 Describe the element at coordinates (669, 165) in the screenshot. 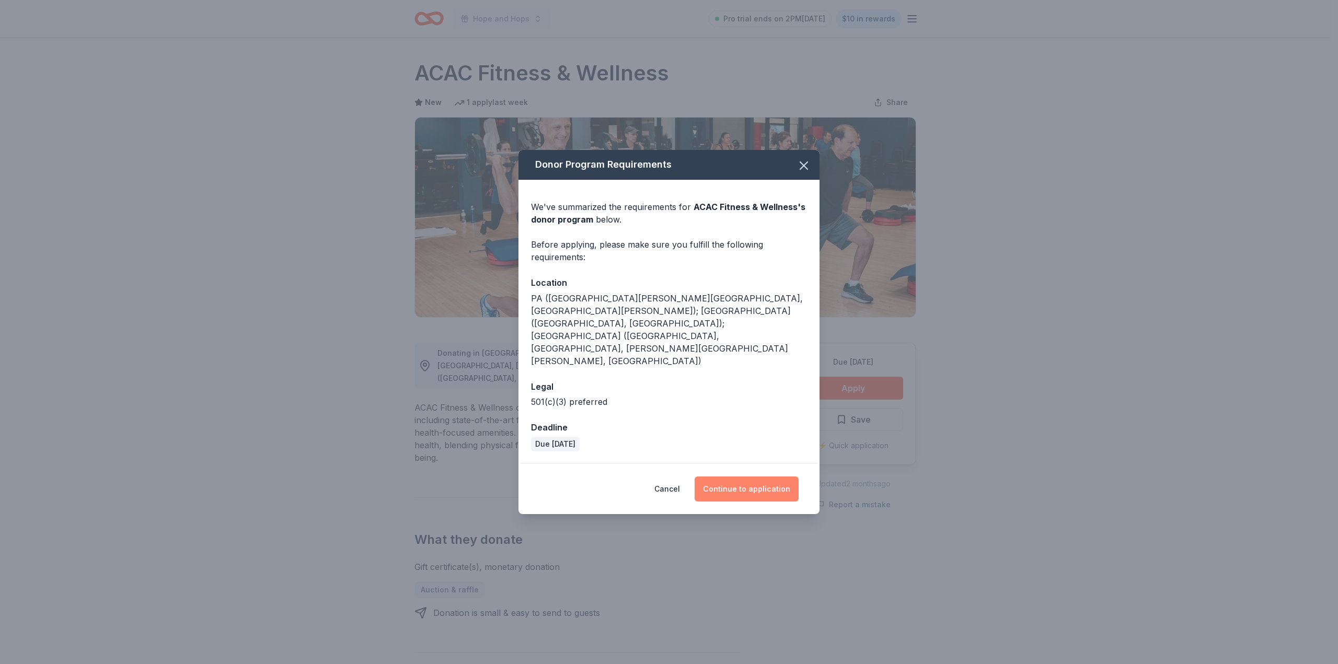

I see `div: Donor Program Requirements` at that location.